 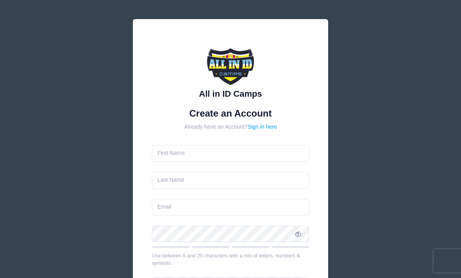 I want to click on div: Use between 6 and 25 characters with a mix of letters, numbers & symbols., so click(x=230, y=260).